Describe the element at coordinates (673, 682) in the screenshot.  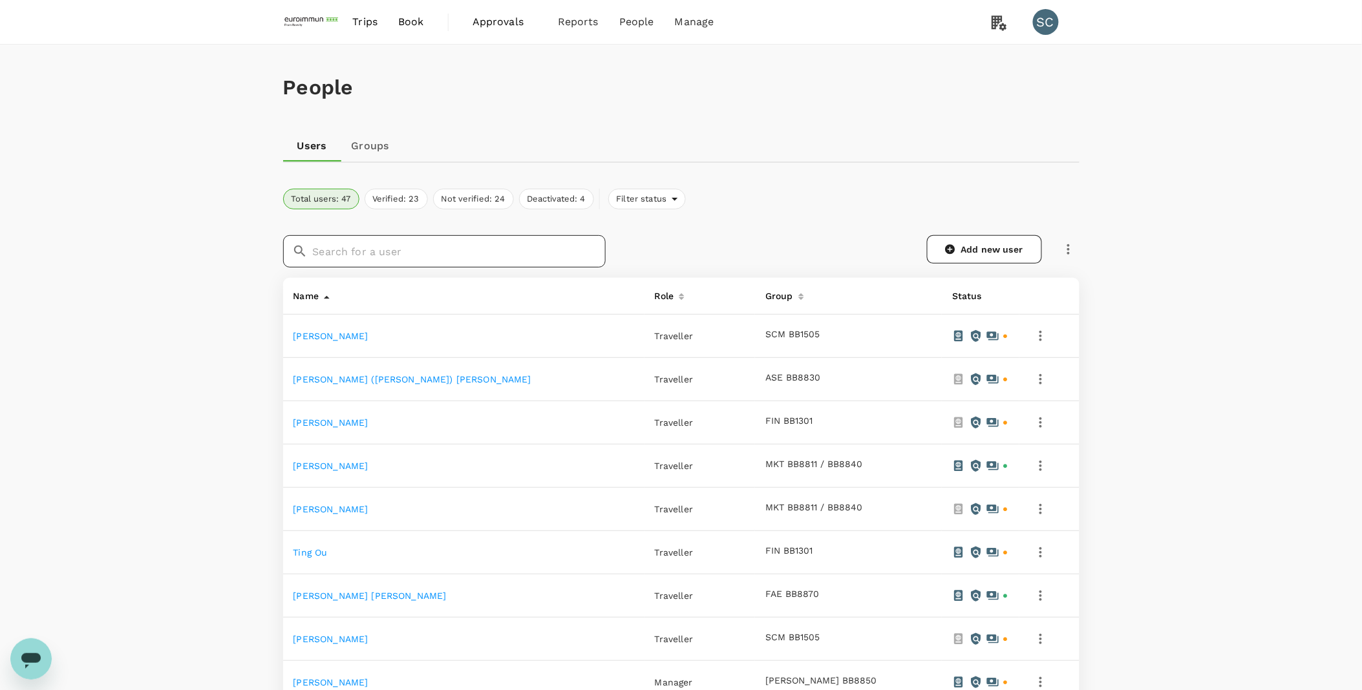
I see `span: Manager` at that location.